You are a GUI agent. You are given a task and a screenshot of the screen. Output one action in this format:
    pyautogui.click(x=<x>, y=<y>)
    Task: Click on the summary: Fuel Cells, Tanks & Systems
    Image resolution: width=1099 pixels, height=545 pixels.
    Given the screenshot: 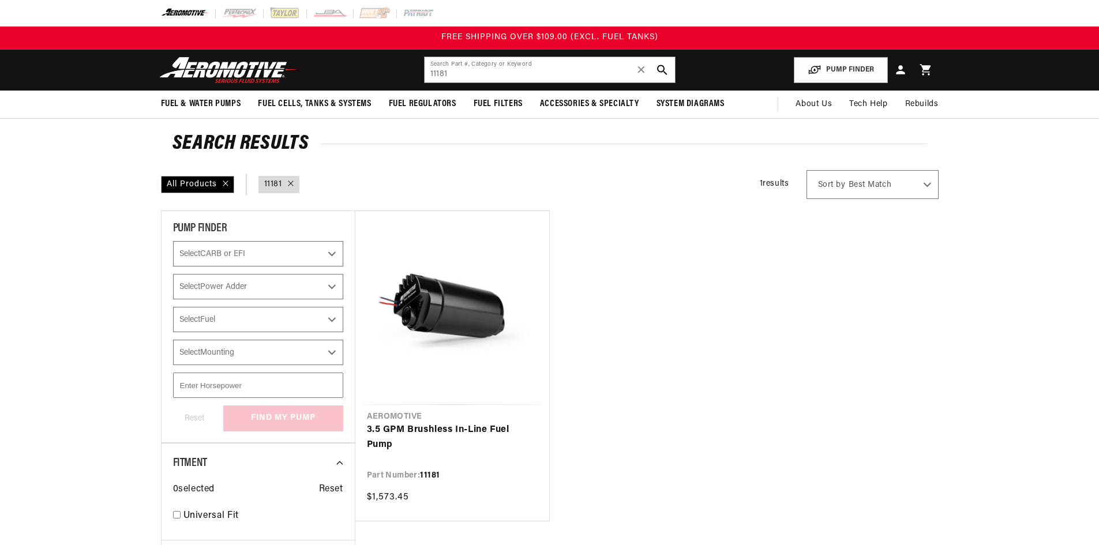 What is the action you would take?
    pyautogui.click(x=314, y=104)
    